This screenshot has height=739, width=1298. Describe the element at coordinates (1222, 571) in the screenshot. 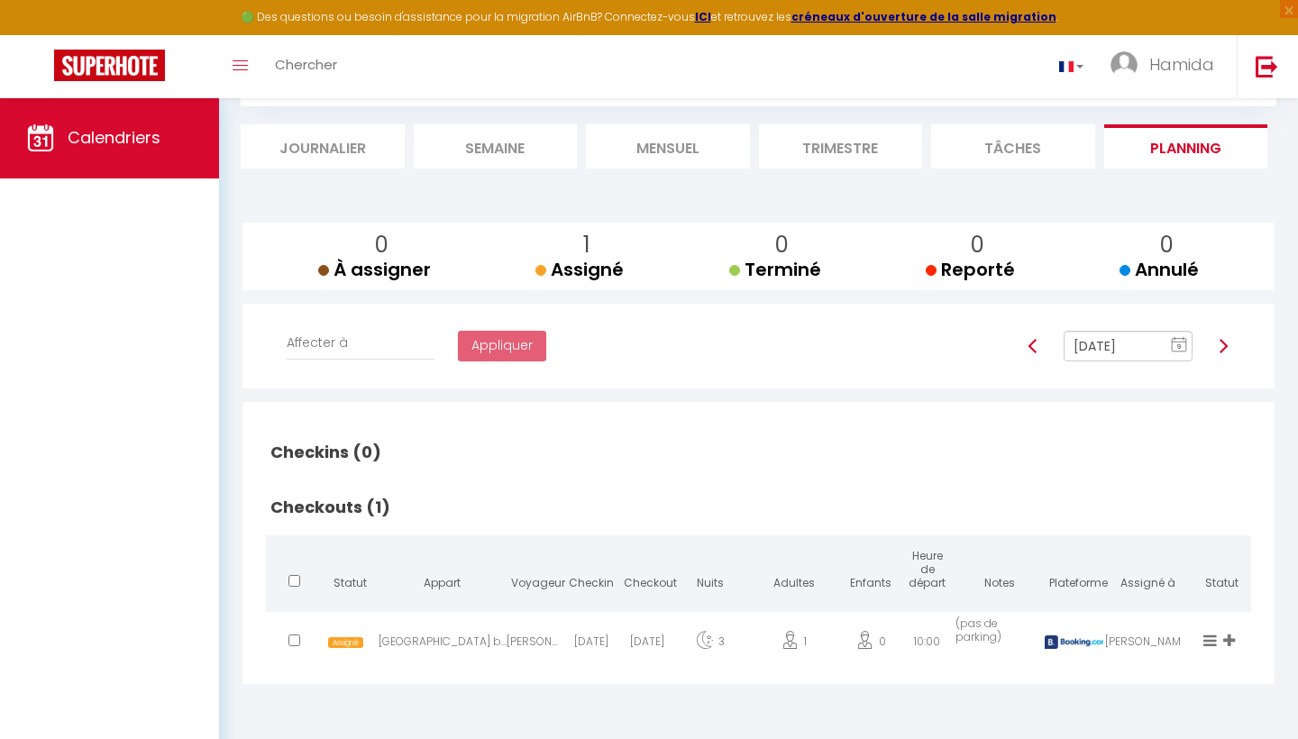

I see `th: Statut` at that location.